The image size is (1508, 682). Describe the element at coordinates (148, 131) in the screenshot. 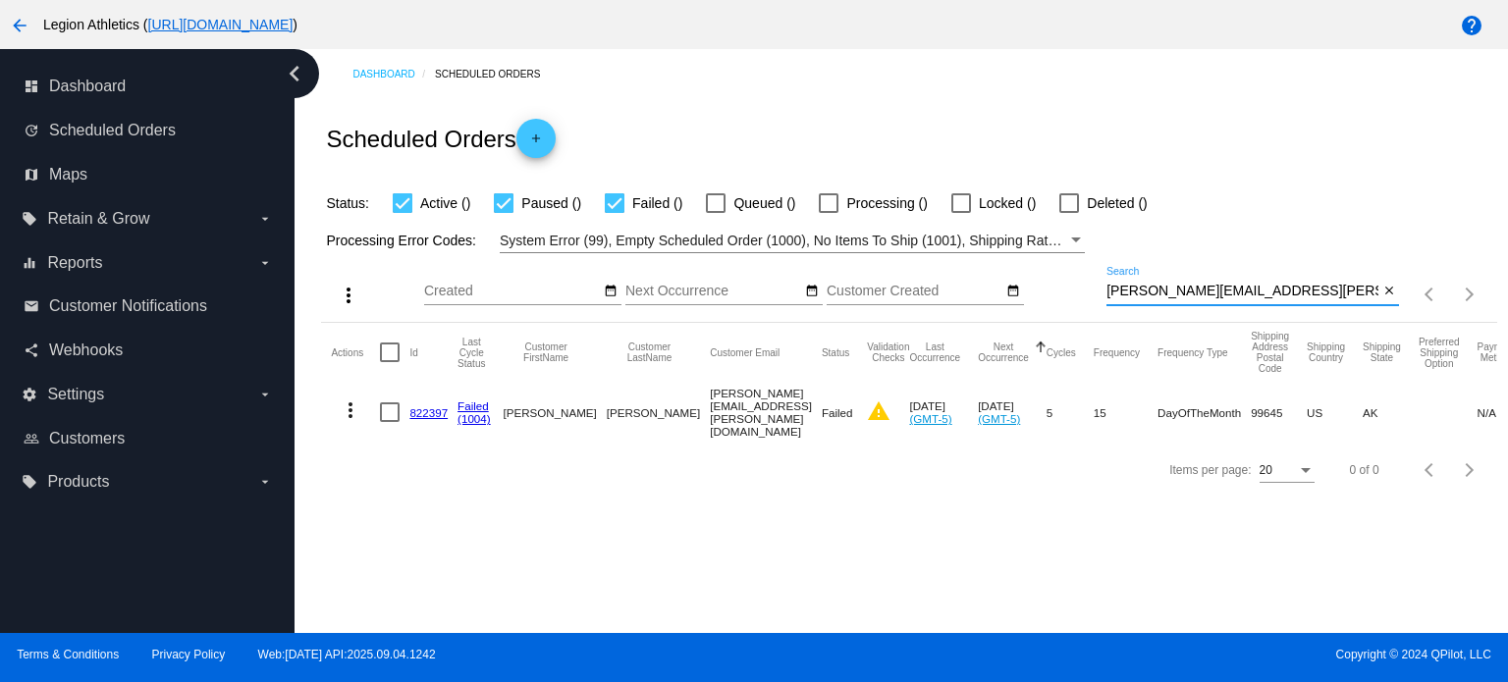

I see `a: update Scheduled Orders` at that location.